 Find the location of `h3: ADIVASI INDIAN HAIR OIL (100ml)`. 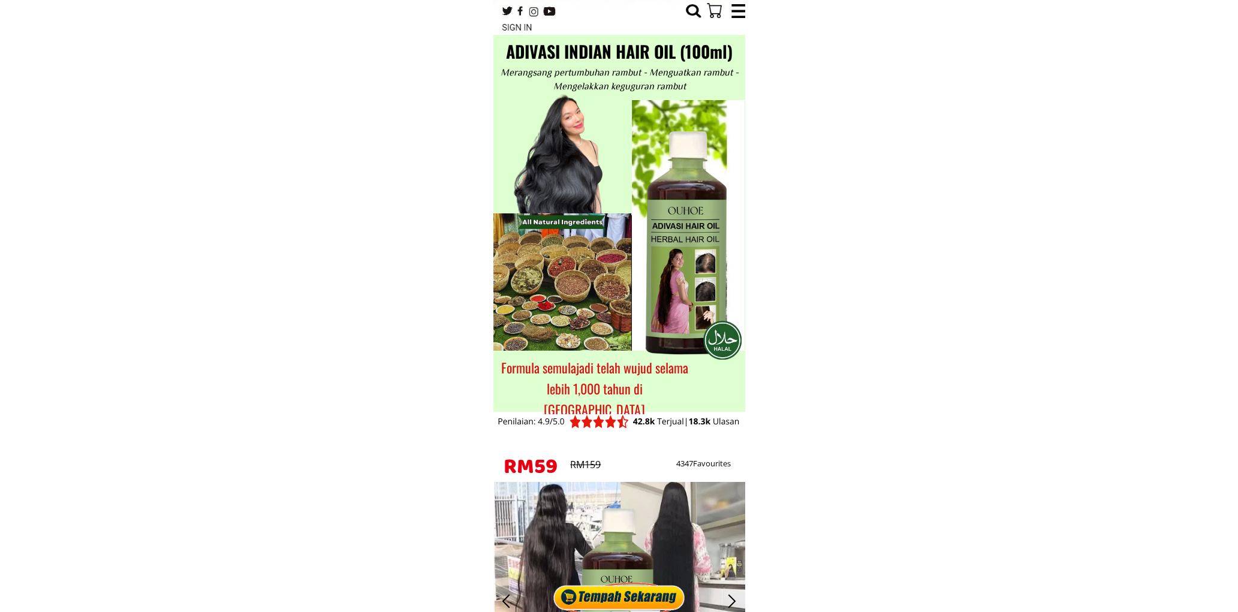

h3: ADIVASI INDIAN HAIR OIL (100ml) is located at coordinates (619, 52).